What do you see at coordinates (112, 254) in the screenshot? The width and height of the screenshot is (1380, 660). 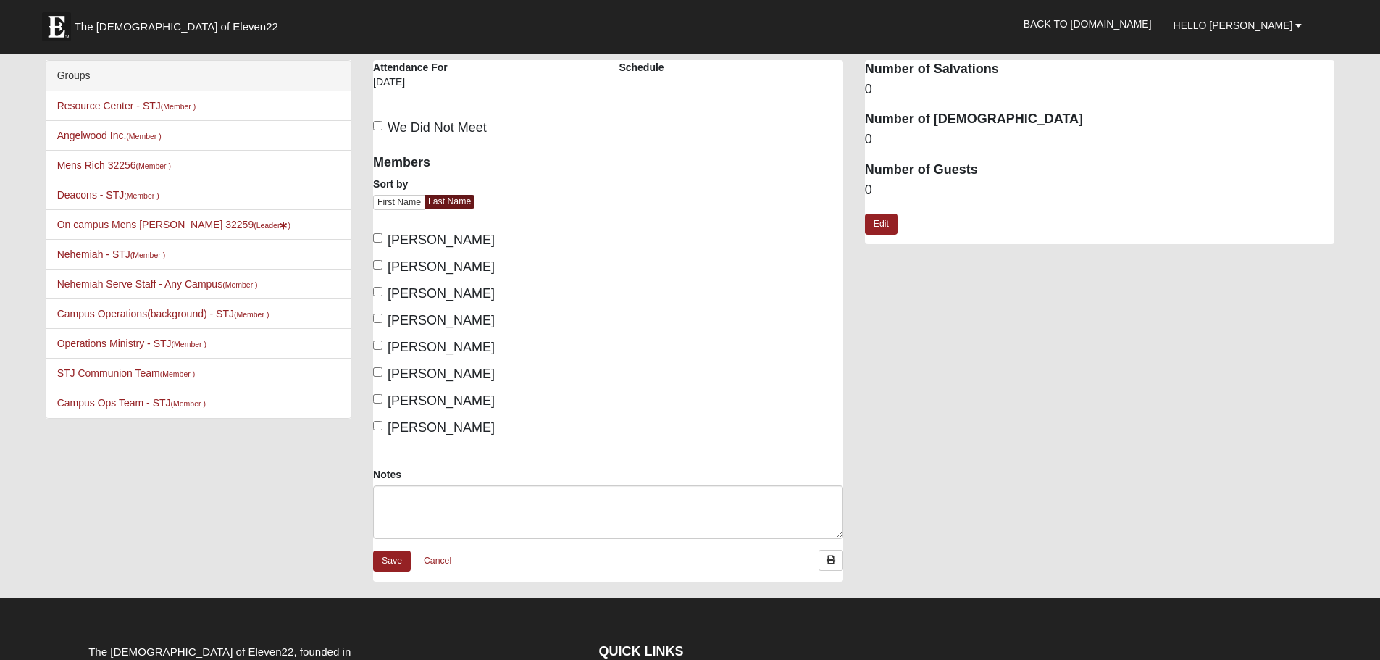 I see `a: Nehemiah - STJ(Member )` at bounding box center [112, 254].